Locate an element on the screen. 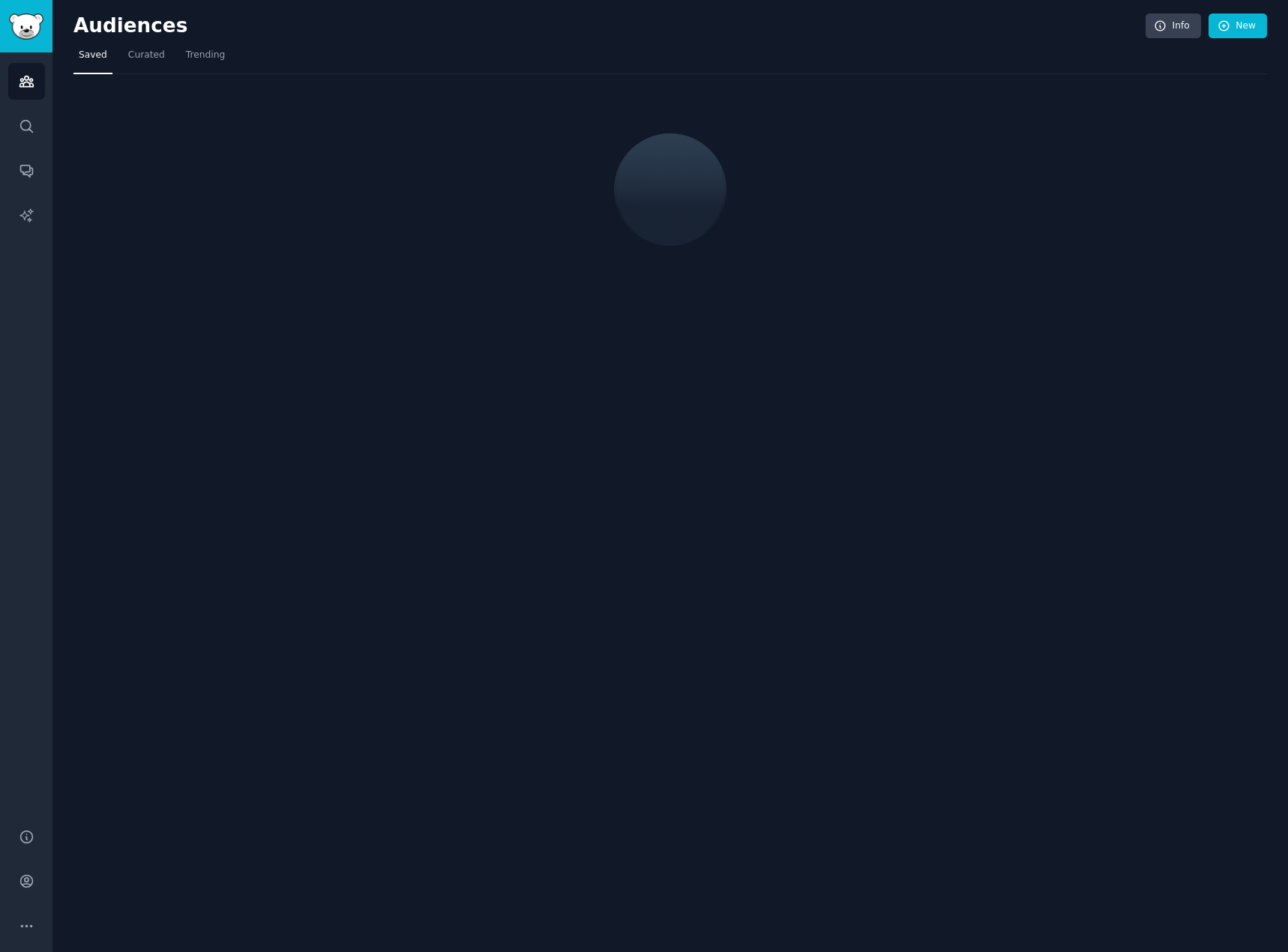 This screenshot has width=1288, height=952. a: Trending is located at coordinates (206, 58).